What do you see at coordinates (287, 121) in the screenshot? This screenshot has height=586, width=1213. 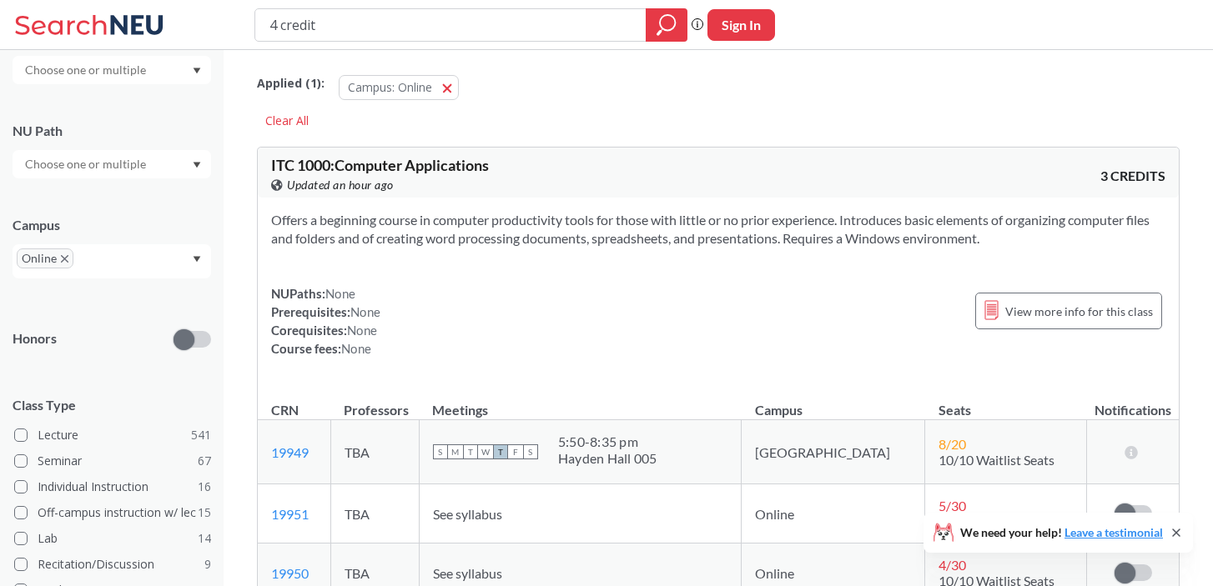 I see `div: Clear All` at bounding box center [287, 121].